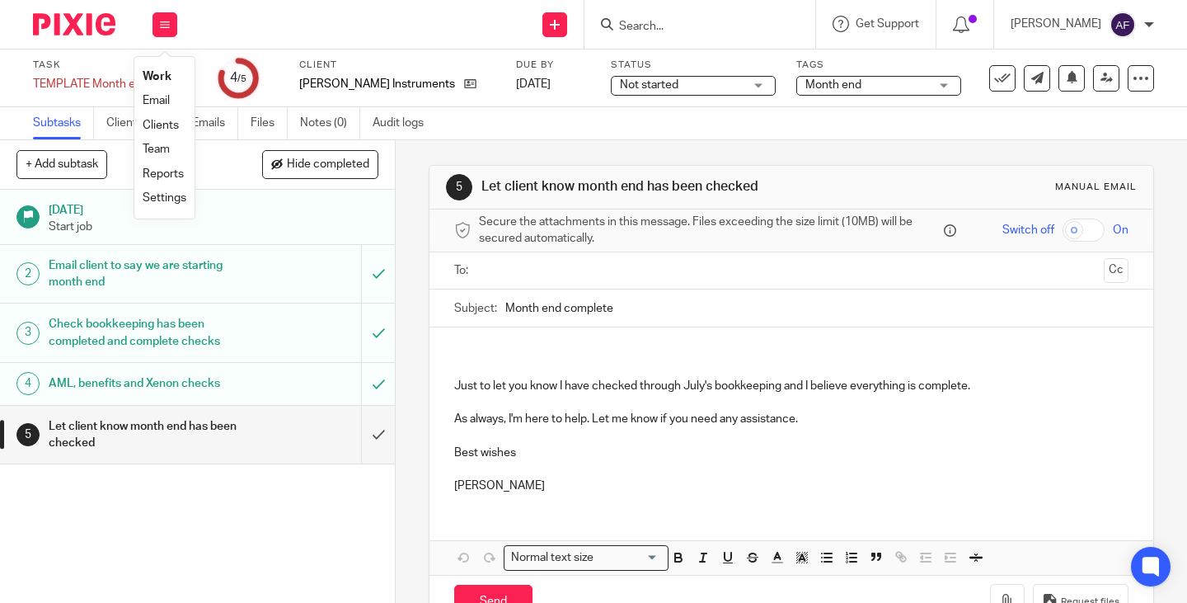 This screenshot has height=603, width=1187. Describe the element at coordinates (63, 123) in the screenshot. I see `a: Subtasks` at that location.